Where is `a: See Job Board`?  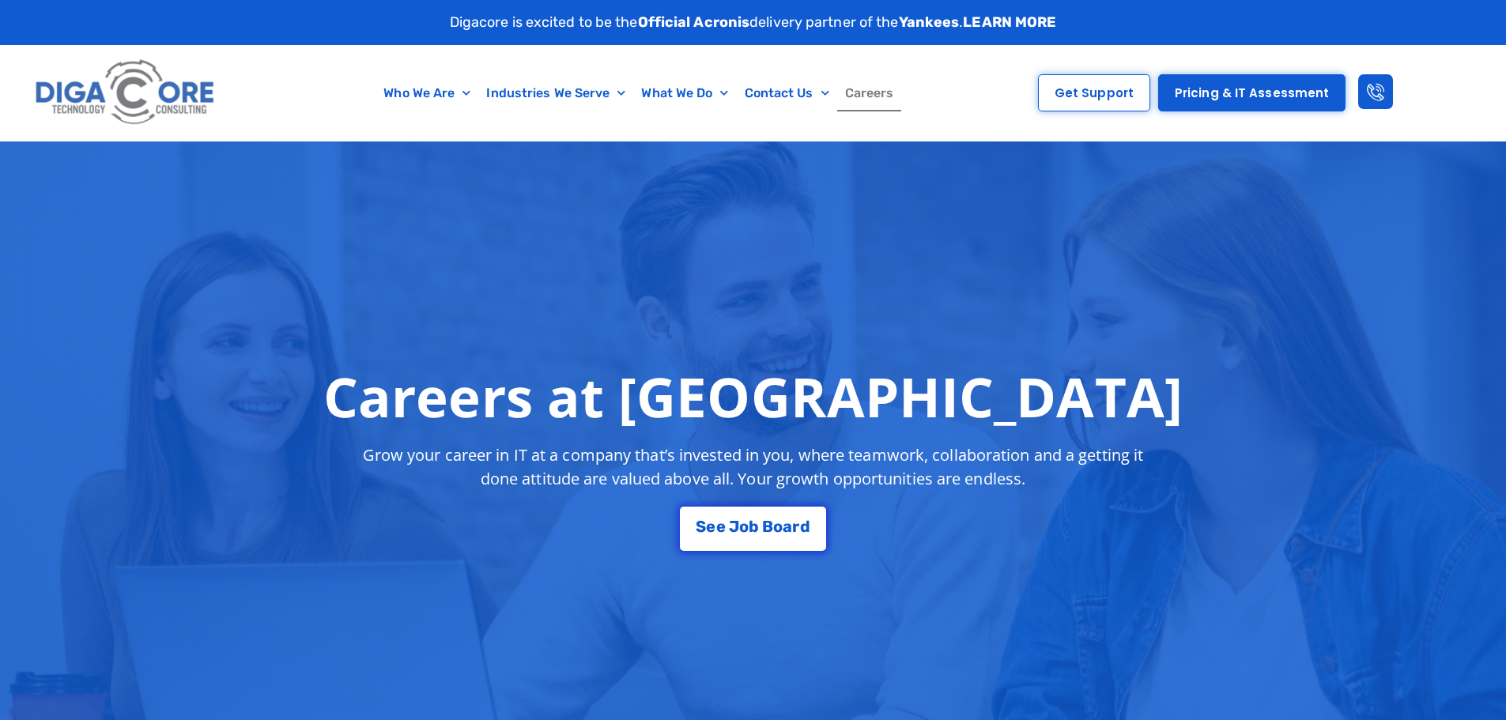
a: See Job Board is located at coordinates (753, 529).